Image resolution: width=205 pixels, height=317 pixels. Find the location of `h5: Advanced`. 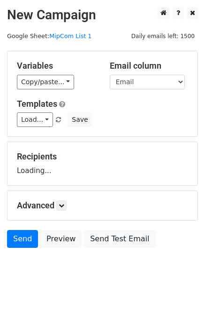

h5: Advanced is located at coordinates (102, 205).